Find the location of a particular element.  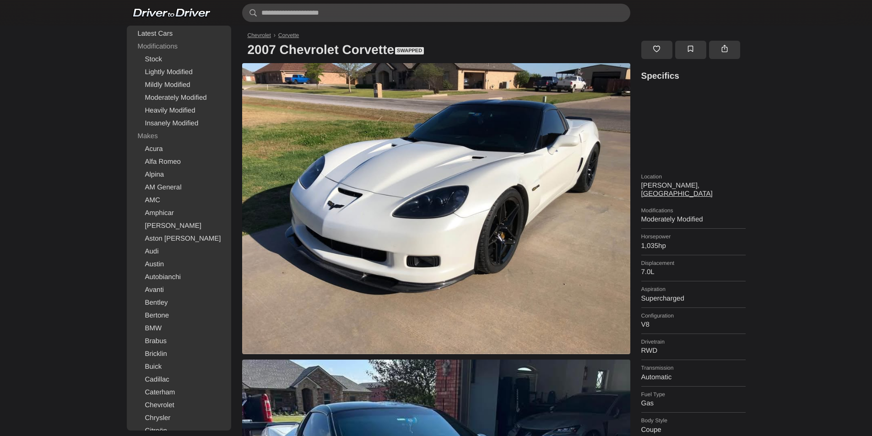

a: Stock is located at coordinates (179, 60).